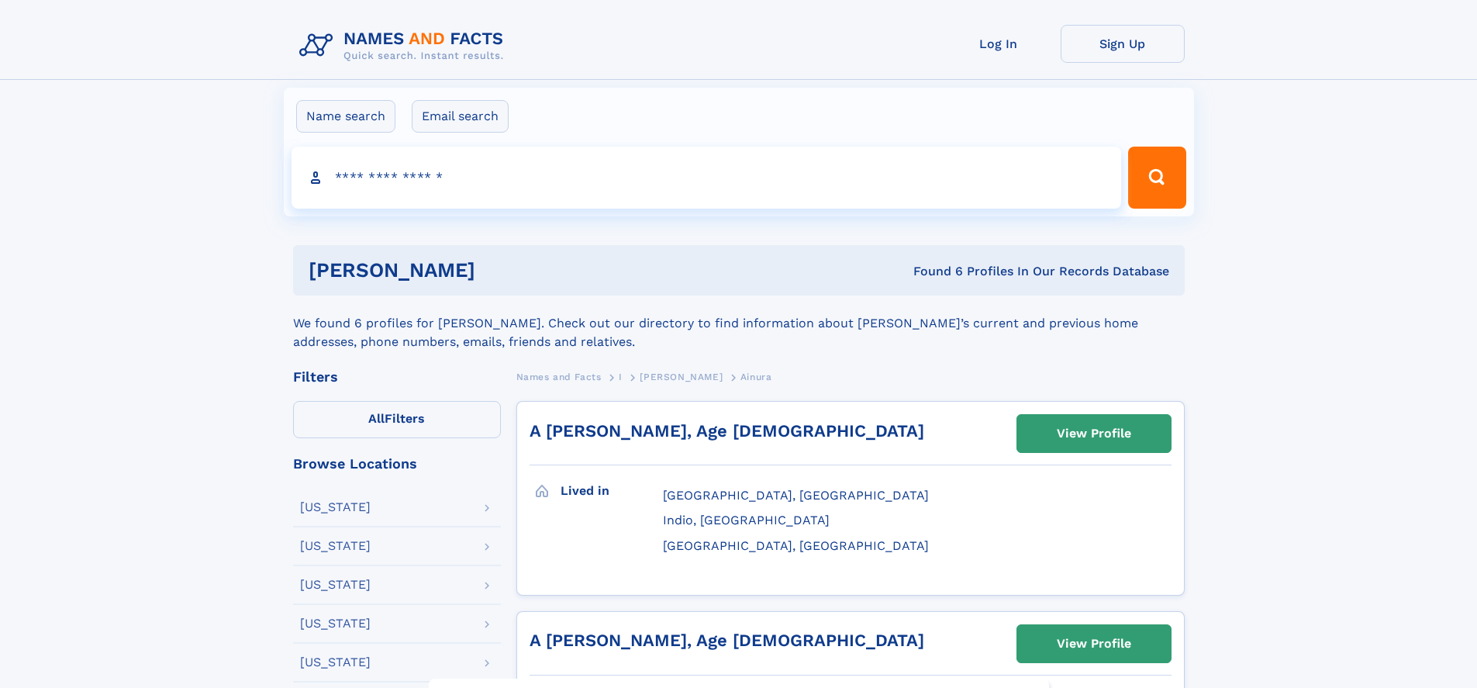  I want to click on a: I, so click(620, 376).